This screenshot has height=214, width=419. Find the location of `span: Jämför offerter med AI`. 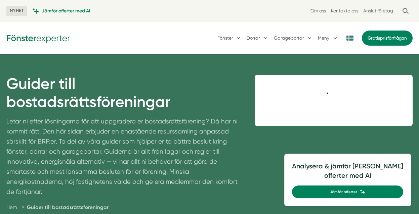

span: Jämför offerter med AI is located at coordinates (66, 11).